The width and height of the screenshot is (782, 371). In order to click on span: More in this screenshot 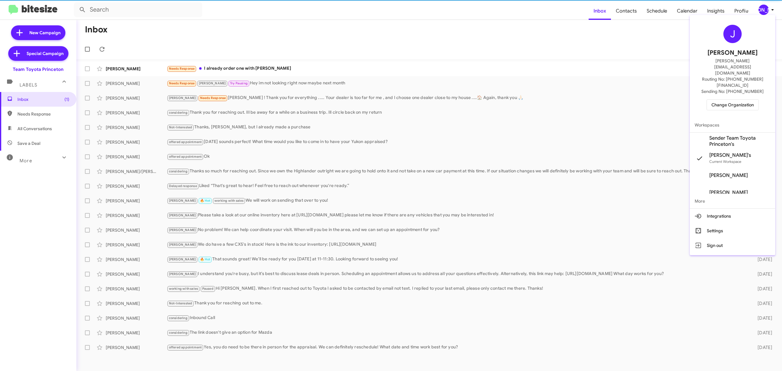, I will do `click(732, 201)`.